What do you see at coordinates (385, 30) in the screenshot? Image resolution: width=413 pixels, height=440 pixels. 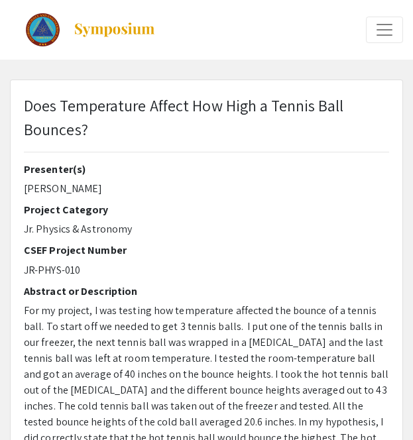 I see `button: Expand or Collapse Menu` at bounding box center [385, 30].